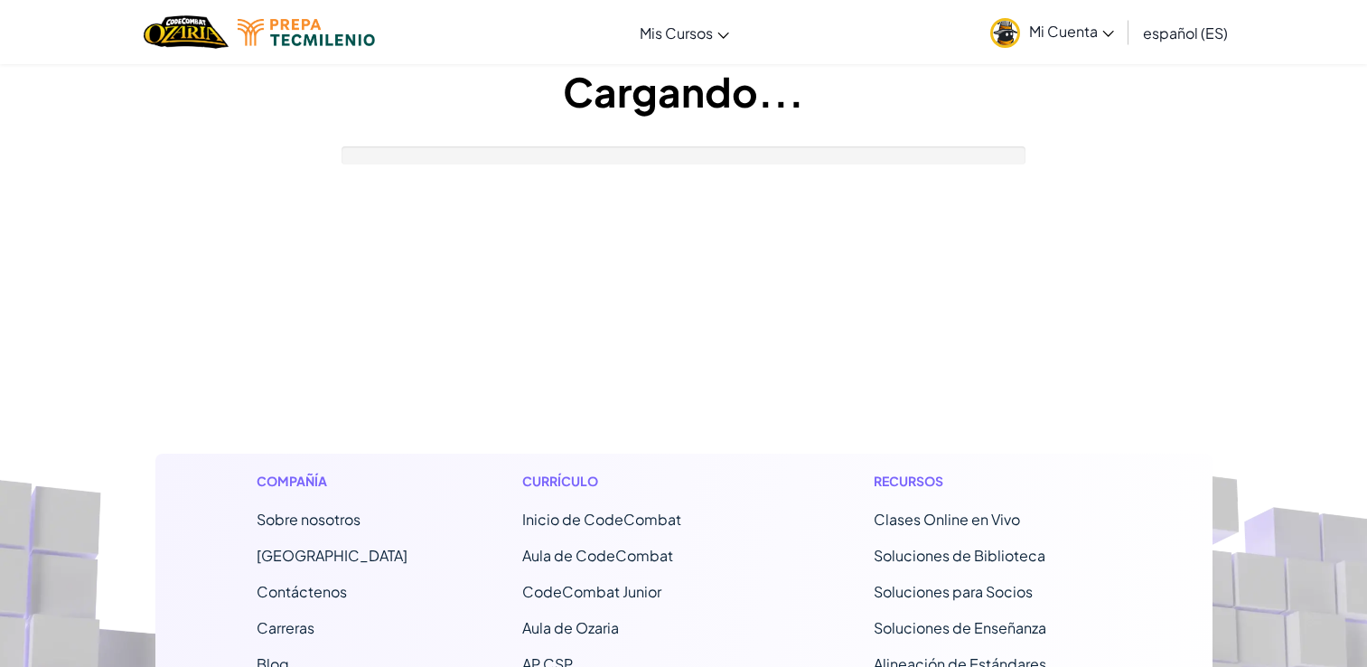 The width and height of the screenshot is (1367, 667). I want to click on a: CodeCombat Junior, so click(592, 591).